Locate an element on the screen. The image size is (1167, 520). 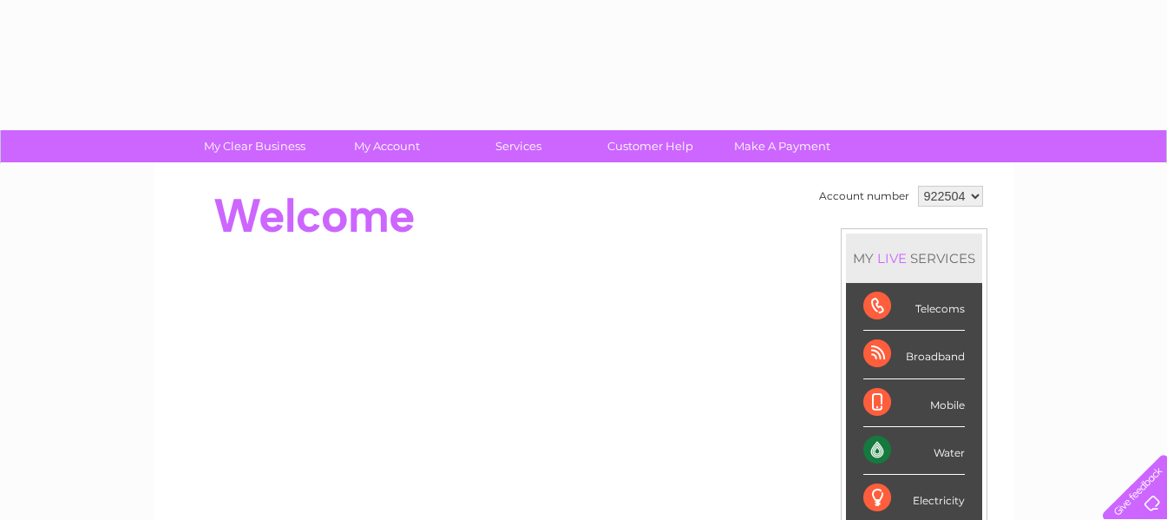
div: Mobile is located at coordinates (914, 403).